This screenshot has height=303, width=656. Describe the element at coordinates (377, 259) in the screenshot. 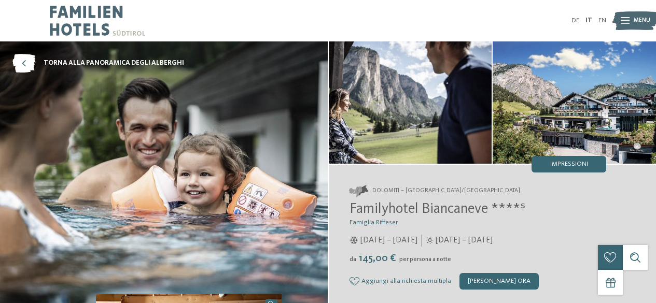

I see `span: 145,00 €` at that location.